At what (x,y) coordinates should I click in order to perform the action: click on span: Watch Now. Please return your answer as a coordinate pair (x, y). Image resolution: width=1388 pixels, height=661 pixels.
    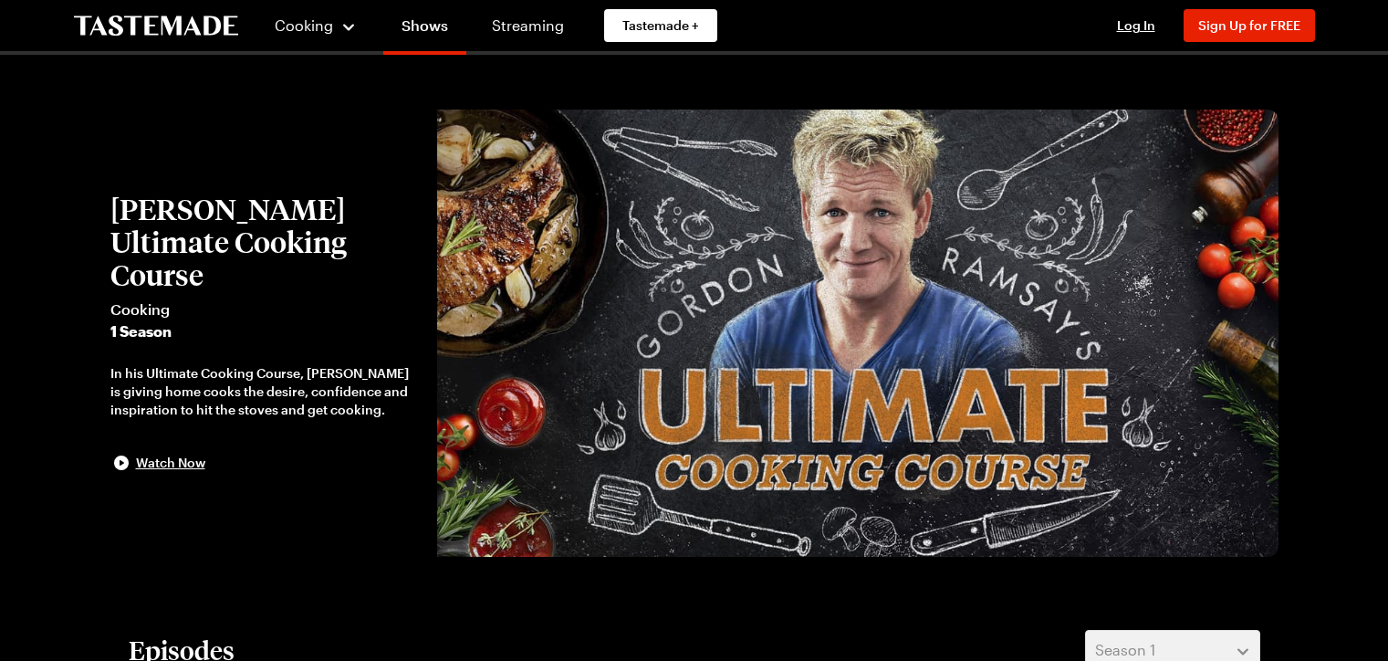
    Looking at the image, I should click on (171, 463).